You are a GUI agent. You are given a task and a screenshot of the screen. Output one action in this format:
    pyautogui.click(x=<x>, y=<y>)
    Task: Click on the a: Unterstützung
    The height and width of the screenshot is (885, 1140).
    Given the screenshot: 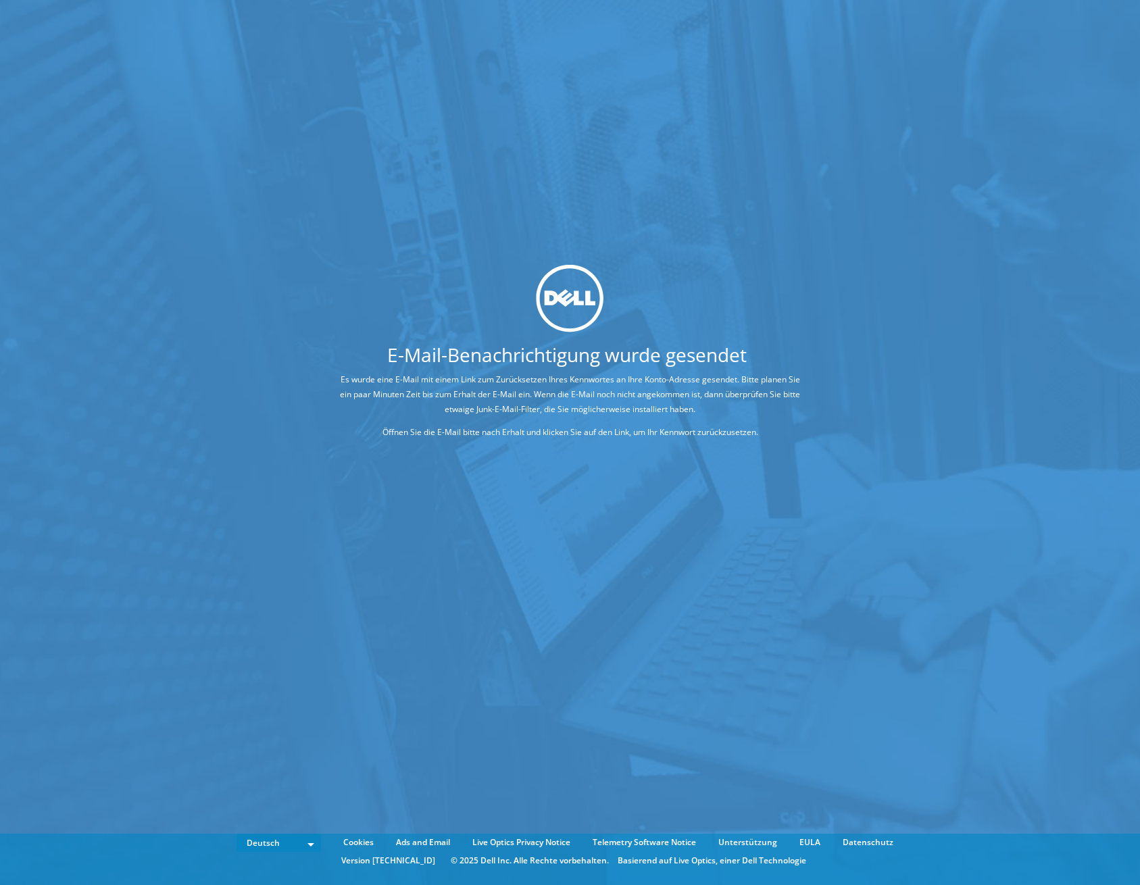 What is the action you would take?
    pyautogui.click(x=748, y=843)
    